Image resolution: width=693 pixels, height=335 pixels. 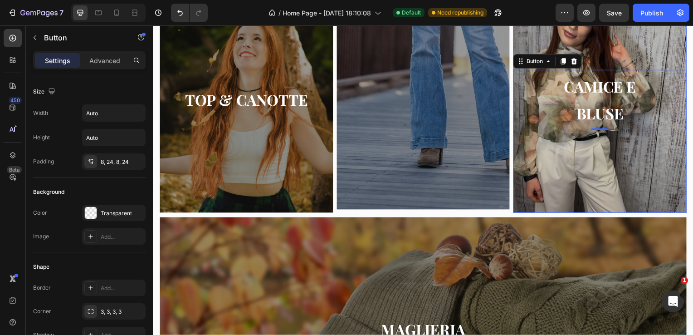 What do you see at coordinates (42, 311) in the screenshot?
I see `div: Corner` at bounding box center [42, 311].